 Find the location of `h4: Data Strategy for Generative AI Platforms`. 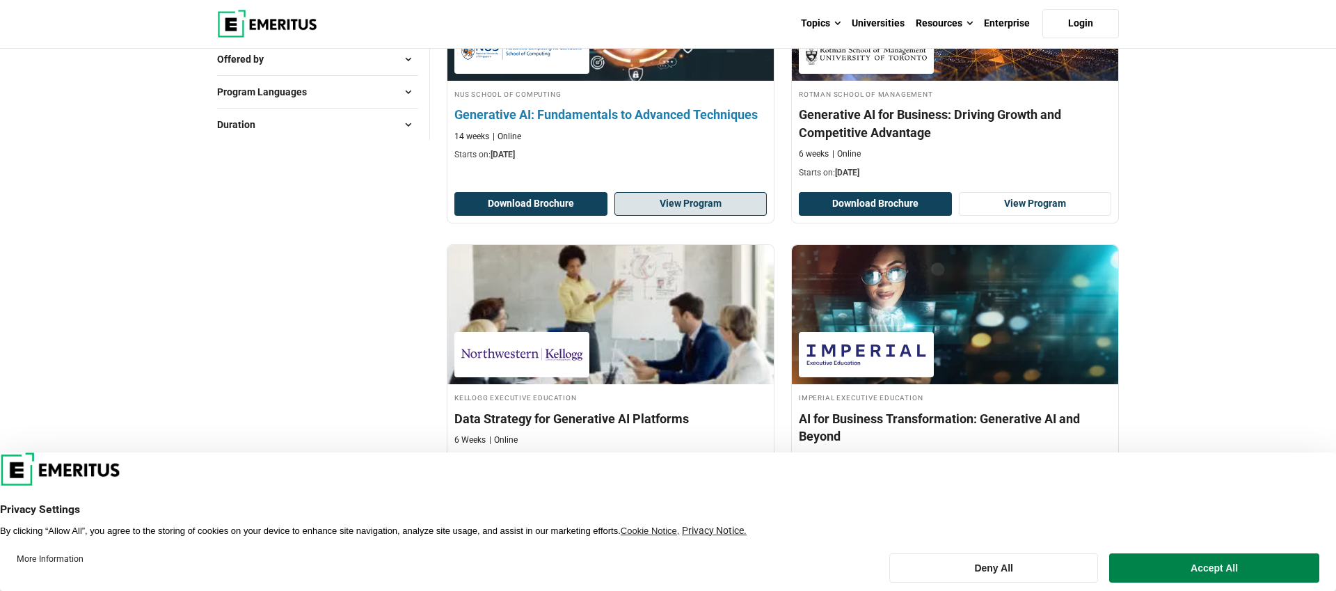

h4: Data Strategy for Generative AI Platforms is located at coordinates (610, 418).